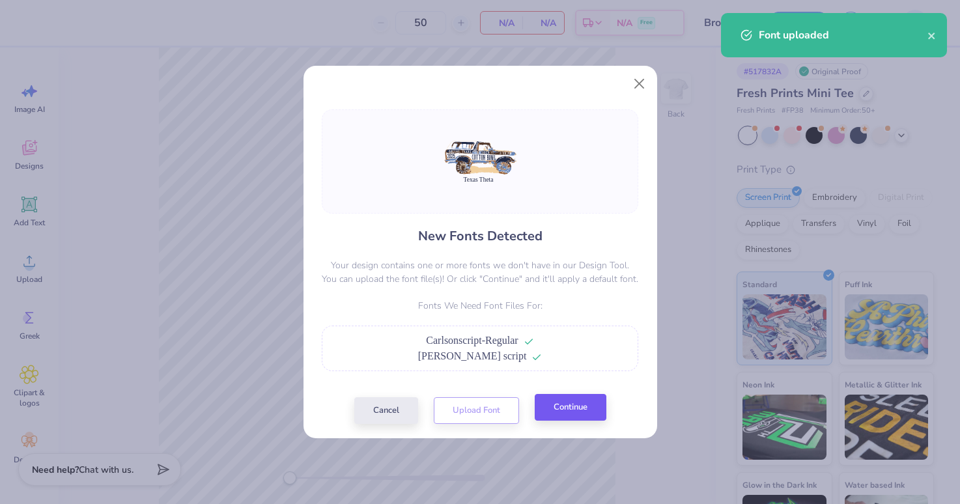 Image resolution: width=960 pixels, height=504 pixels. I want to click on button: Close, so click(639, 83).